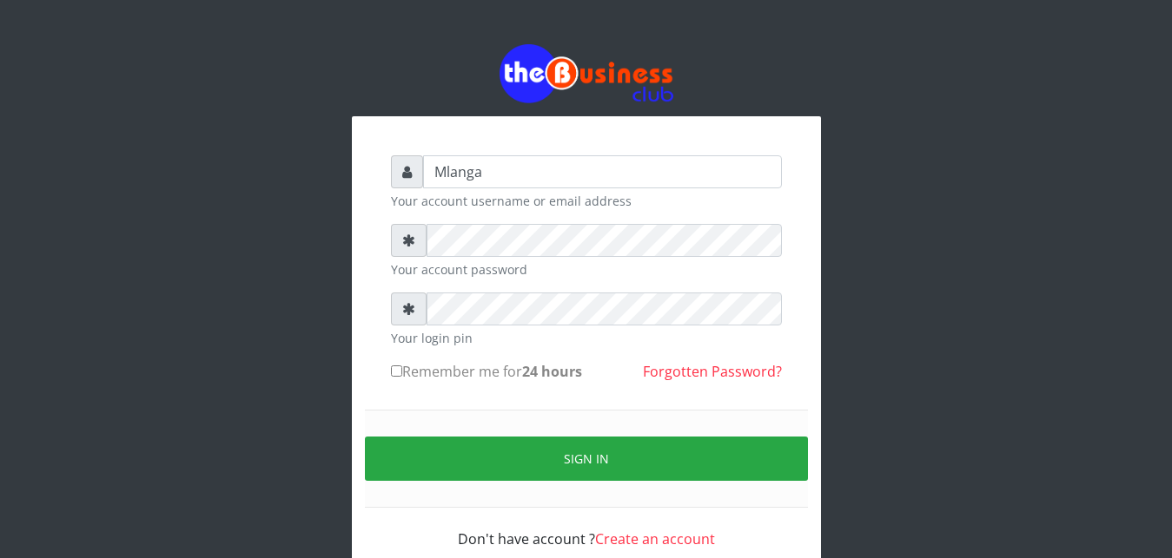  What do you see at coordinates (486, 372) in the screenshot?
I see `label: Remember me for` at bounding box center [486, 372].